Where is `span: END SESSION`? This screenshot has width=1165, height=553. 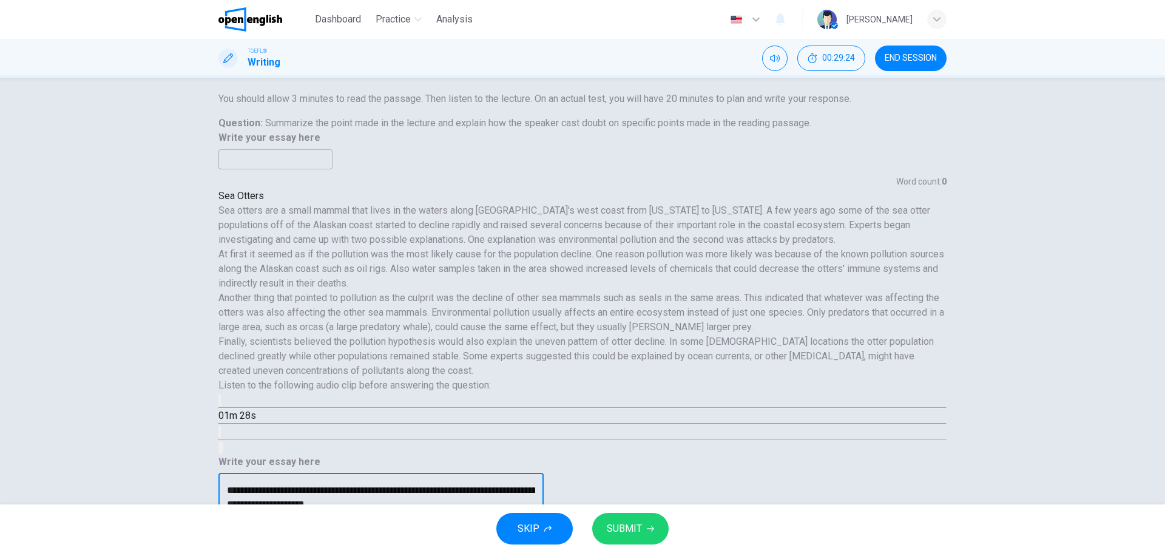
span: END SESSION is located at coordinates (911, 58).